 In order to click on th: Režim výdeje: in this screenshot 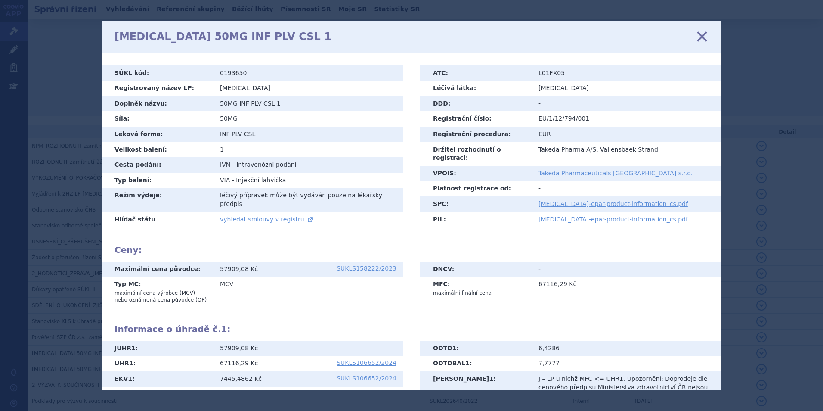, I will do `click(158, 199)`.